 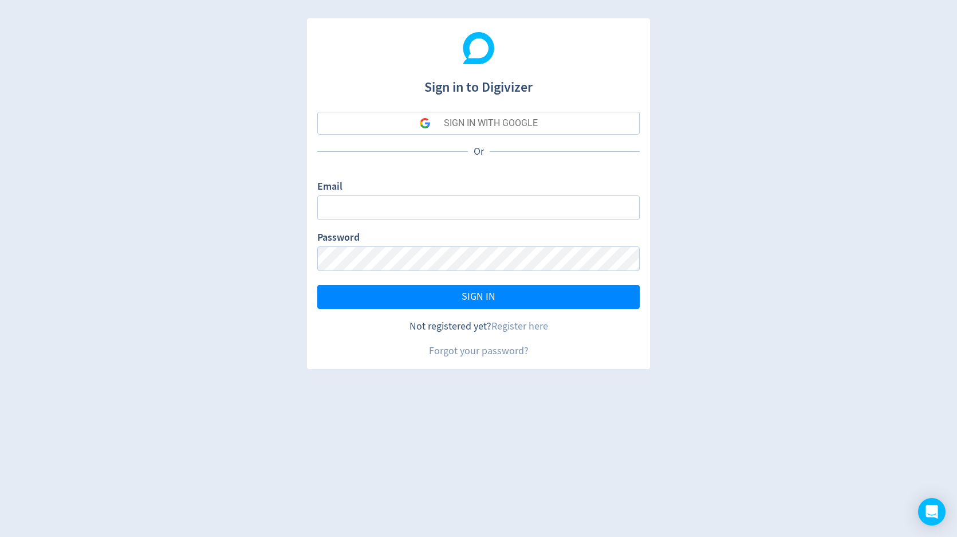 I want to click on span: SIGN IN, so click(x=478, y=297).